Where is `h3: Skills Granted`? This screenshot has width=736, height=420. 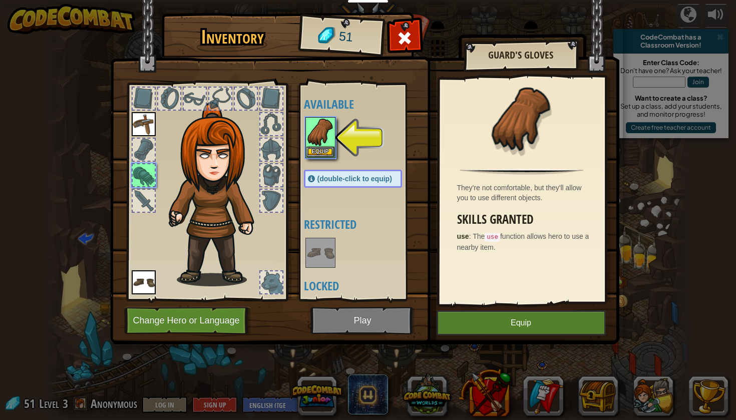
h3: Skills Granted is located at coordinates (524, 219).